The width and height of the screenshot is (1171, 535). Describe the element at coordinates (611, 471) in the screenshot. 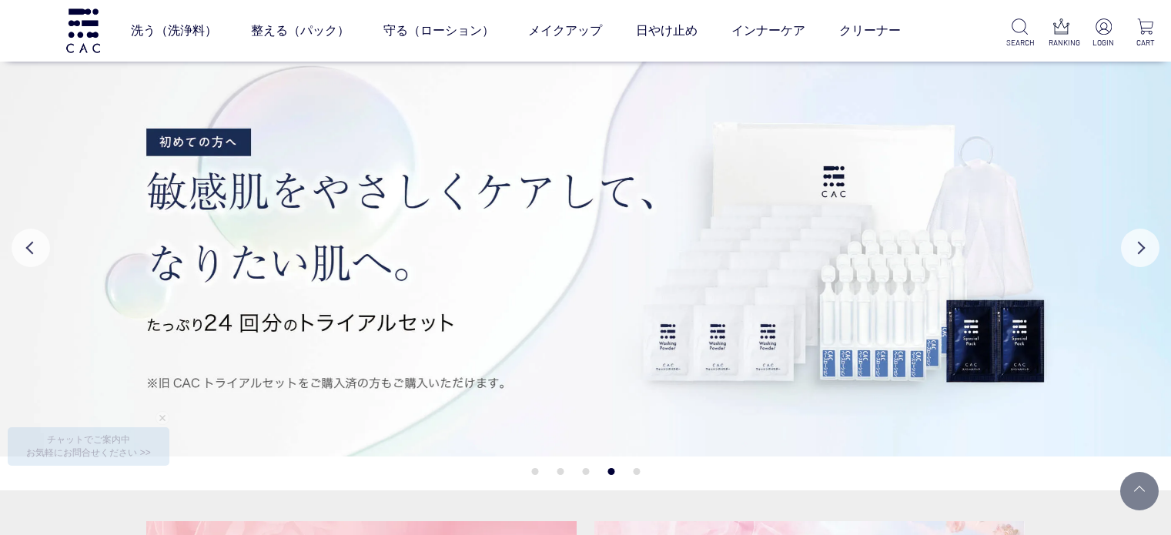

I see `button: 4 of 5` at that location.